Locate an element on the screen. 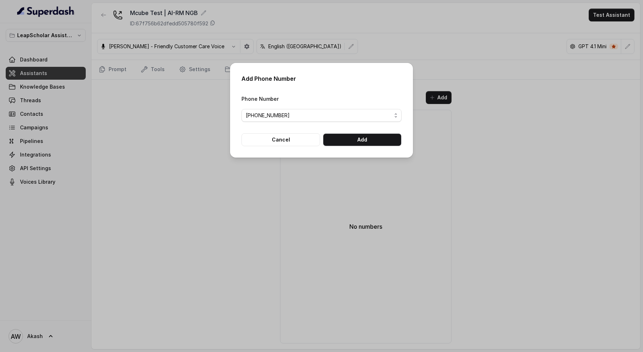  button: Add is located at coordinates (362, 140).